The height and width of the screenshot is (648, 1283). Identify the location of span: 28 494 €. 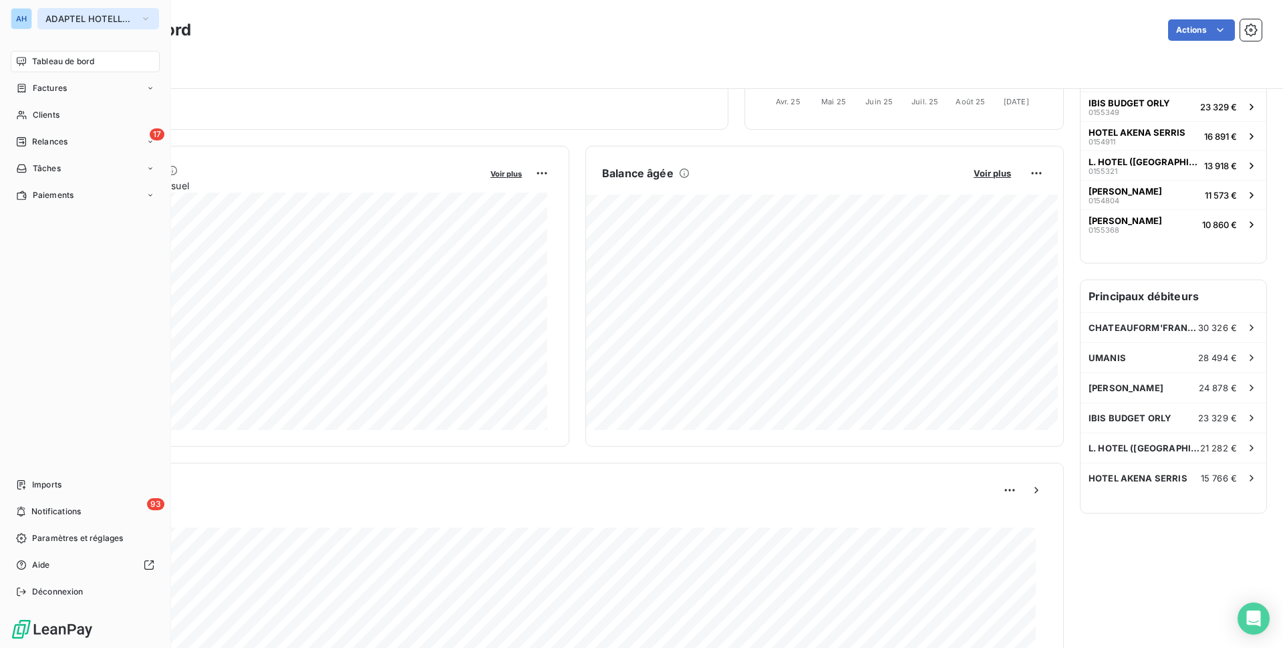
(1218, 358).